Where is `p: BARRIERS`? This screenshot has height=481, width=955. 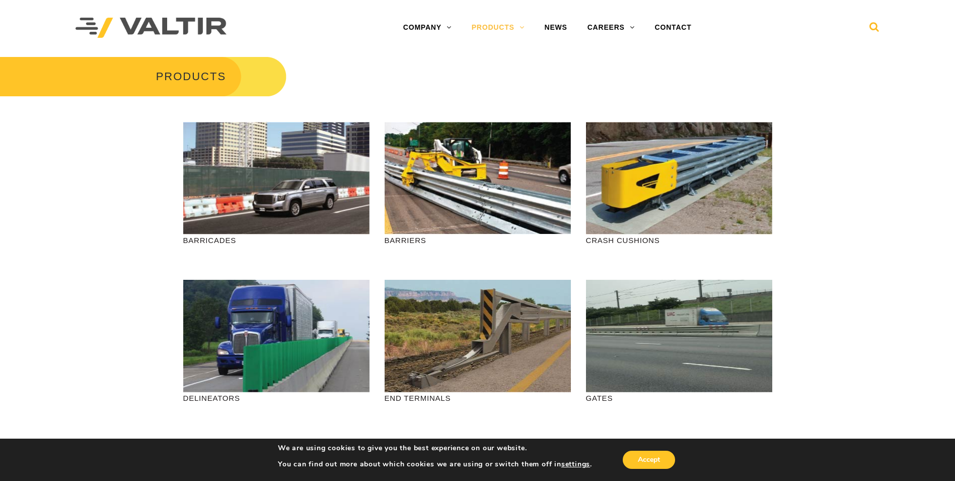
p: BARRIERS is located at coordinates (478, 240).